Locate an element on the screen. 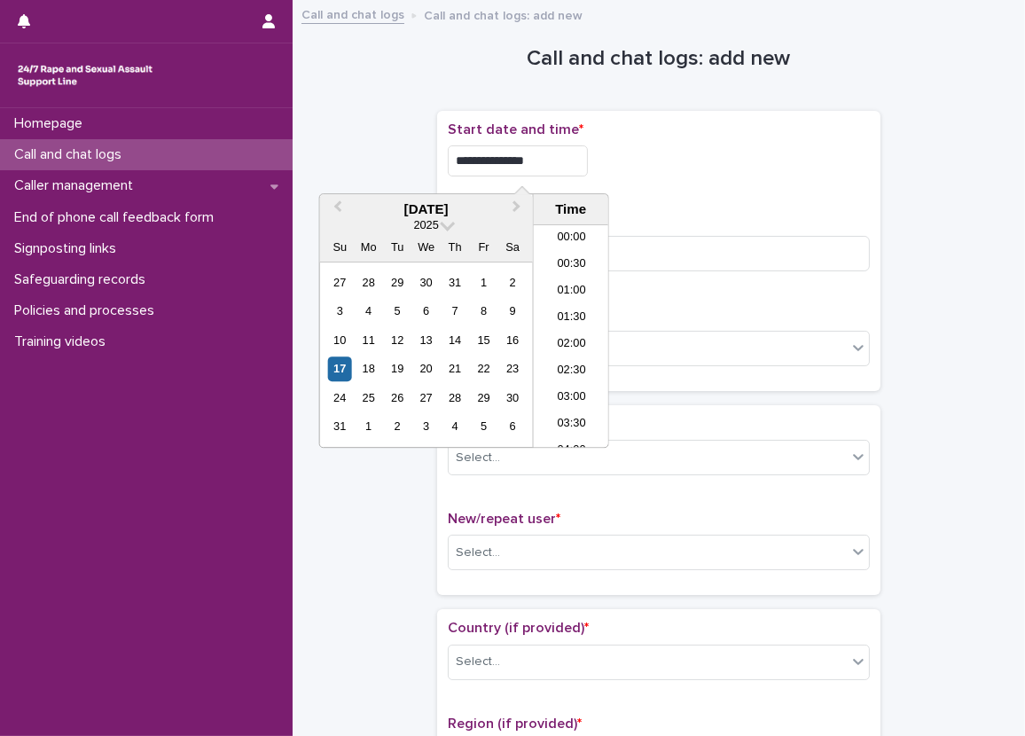 The width and height of the screenshot is (1025, 736). div: Choose Saturday, August 30th, 2025 is located at coordinates (512, 397).